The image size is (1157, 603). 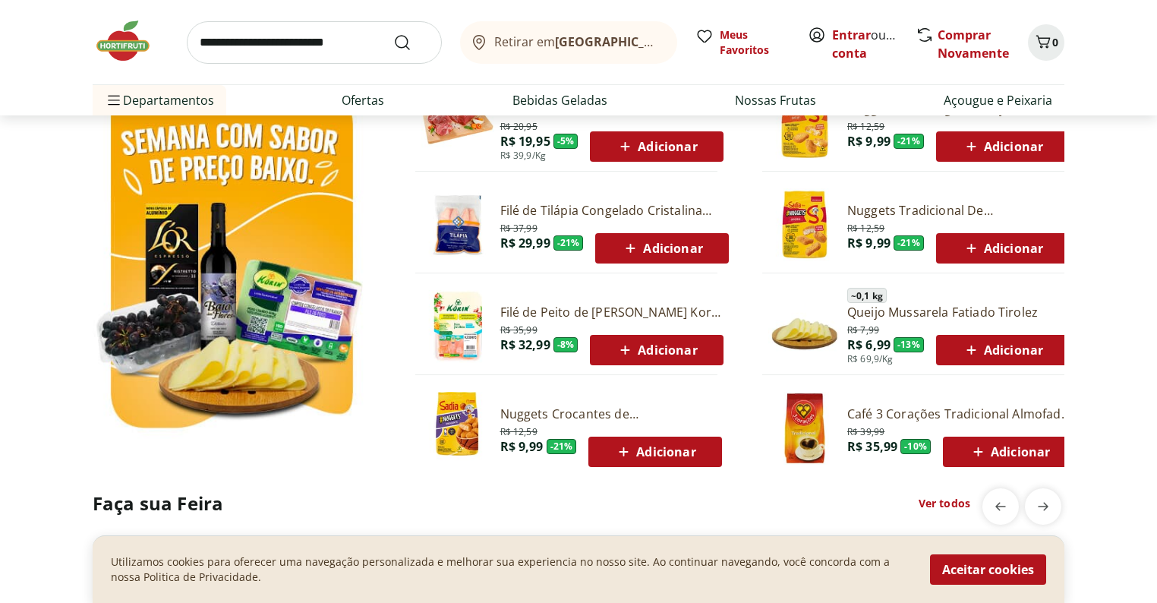 What do you see at coordinates (614, 210) in the screenshot?
I see `a: Filé de Tilápia Congelado Cristalina 400g` at bounding box center [614, 210].